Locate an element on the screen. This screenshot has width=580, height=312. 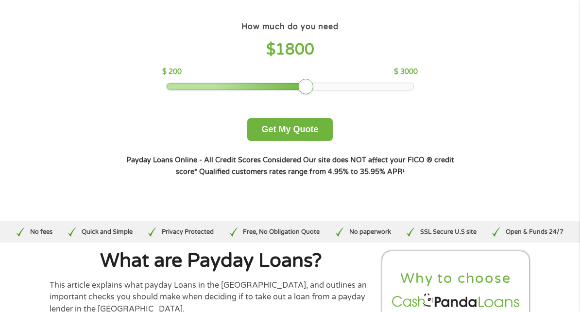
p: SSL Secure U.S site is located at coordinates (449, 232).